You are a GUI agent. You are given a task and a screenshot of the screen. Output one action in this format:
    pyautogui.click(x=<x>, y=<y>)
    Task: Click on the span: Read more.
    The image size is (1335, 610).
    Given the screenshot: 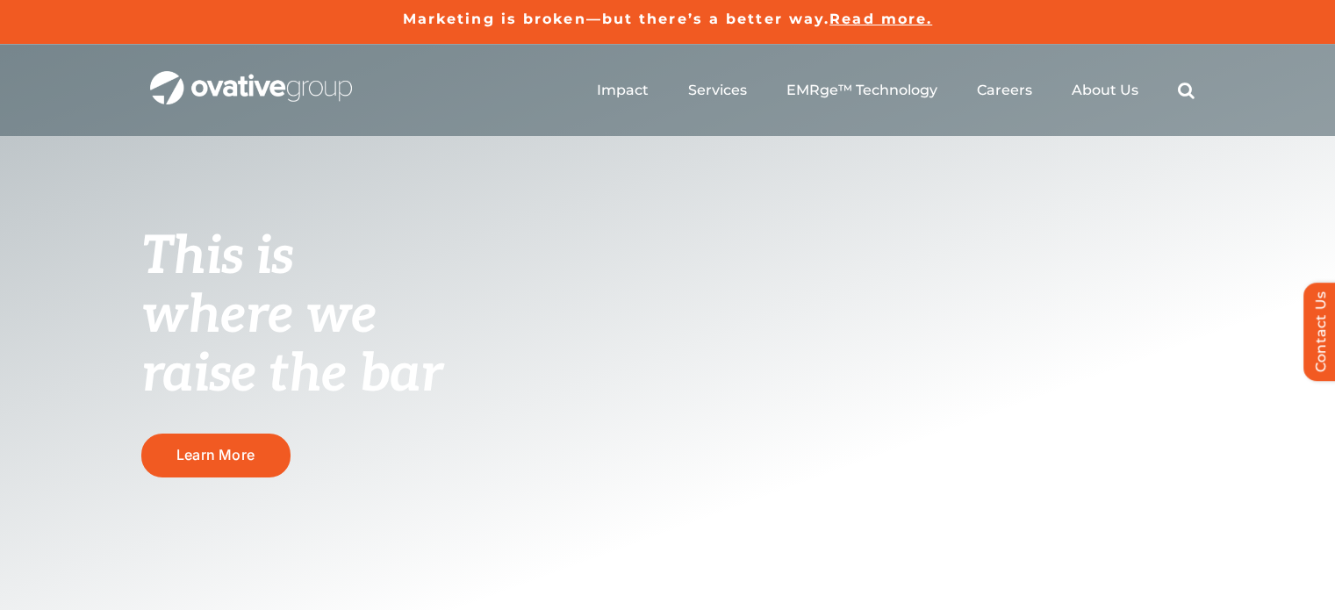 What is the action you would take?
    pyautogui.click(x=880, y=18)
    